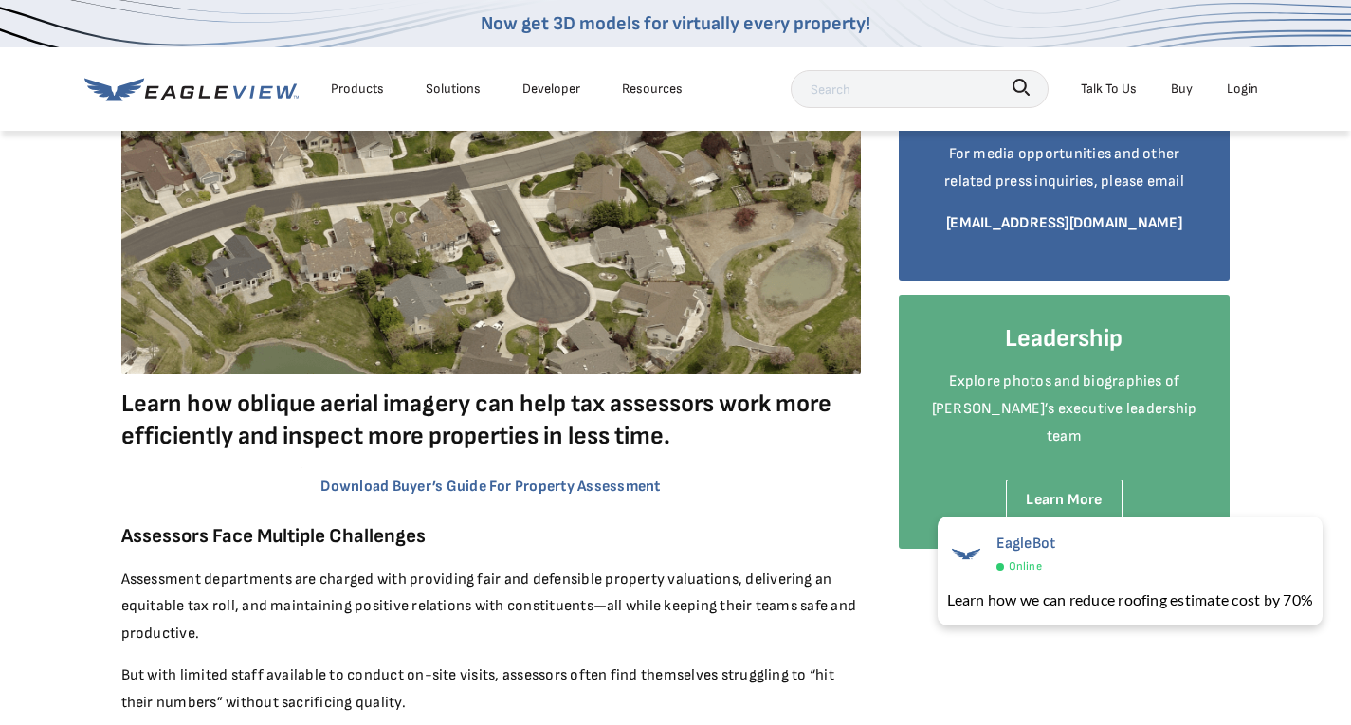 The height and width of the screenshot is (725, 1351). I want to click on span: Online, so click(1025, 567).